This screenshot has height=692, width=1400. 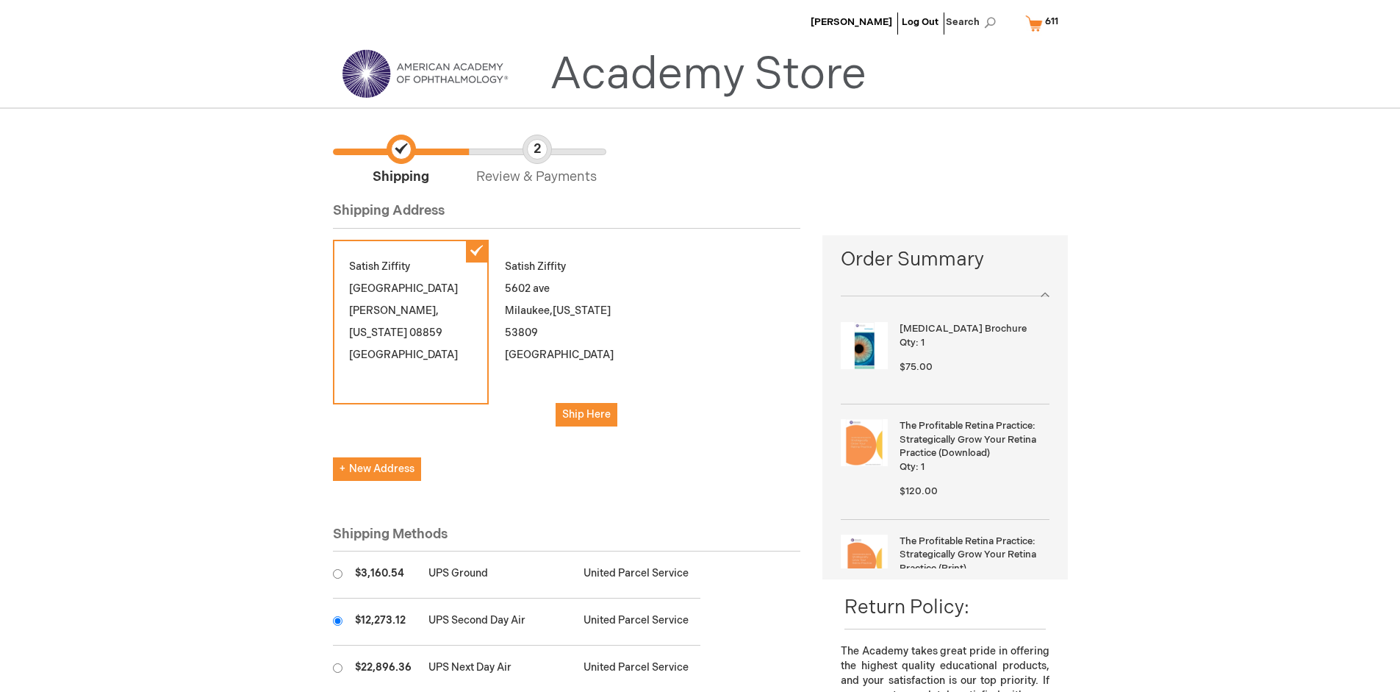 I want to click on div: Shipping Methods, so click(x=567, y=538).